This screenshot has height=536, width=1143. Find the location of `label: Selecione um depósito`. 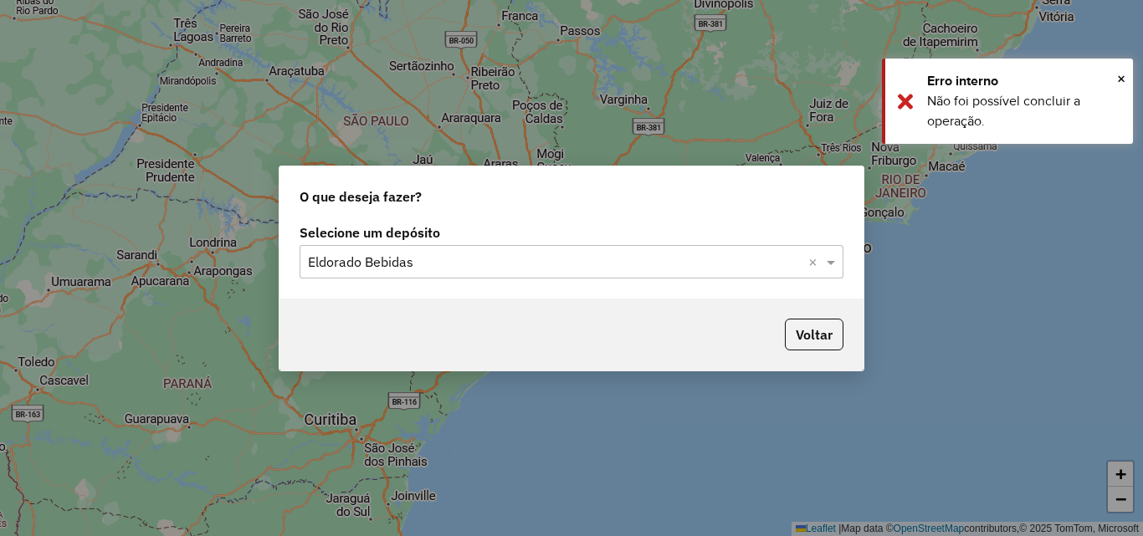

label: Selecione um depósito is located at coordinates (572, 233).